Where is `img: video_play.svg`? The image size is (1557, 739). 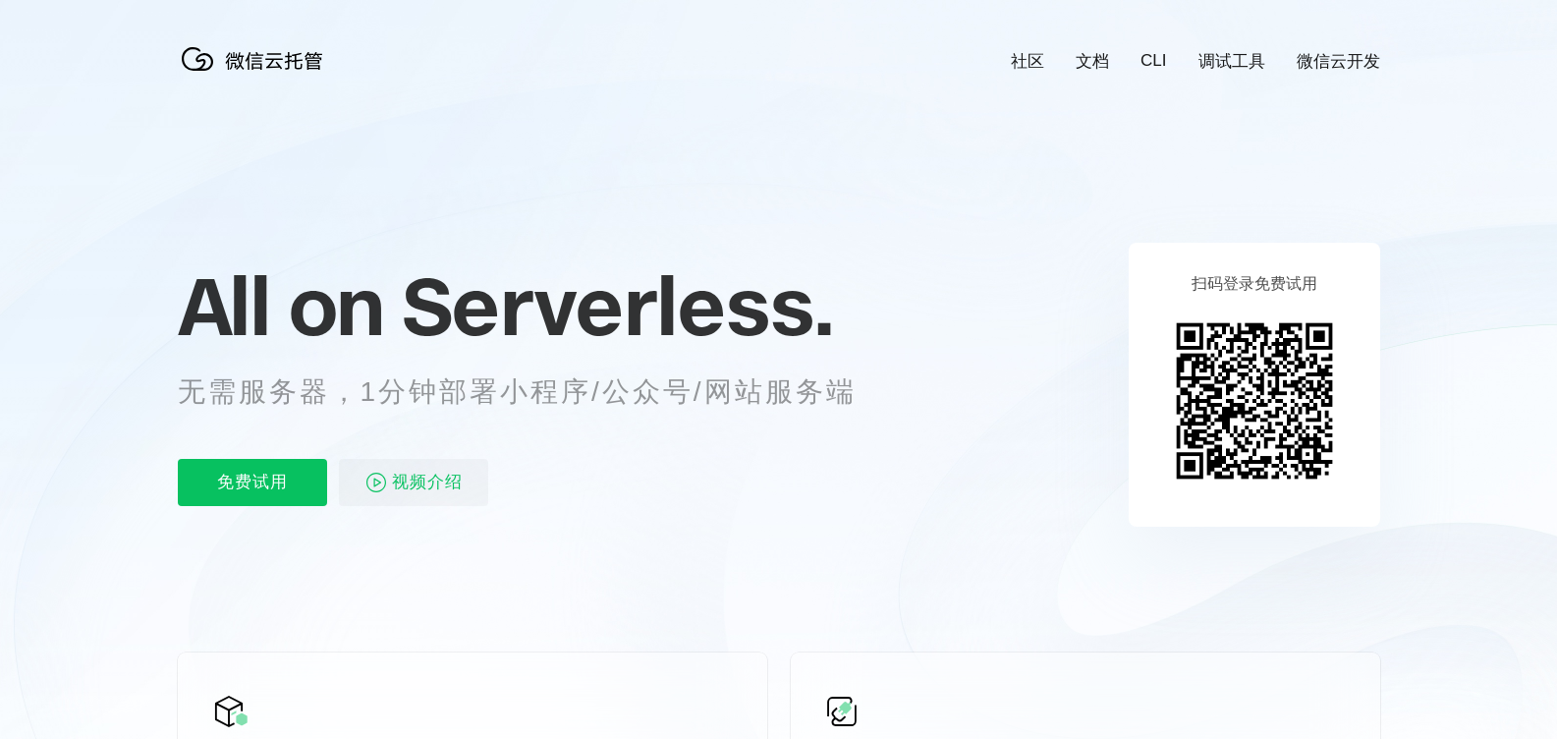
img: video_play.svg is located at coordinates (376, 482).